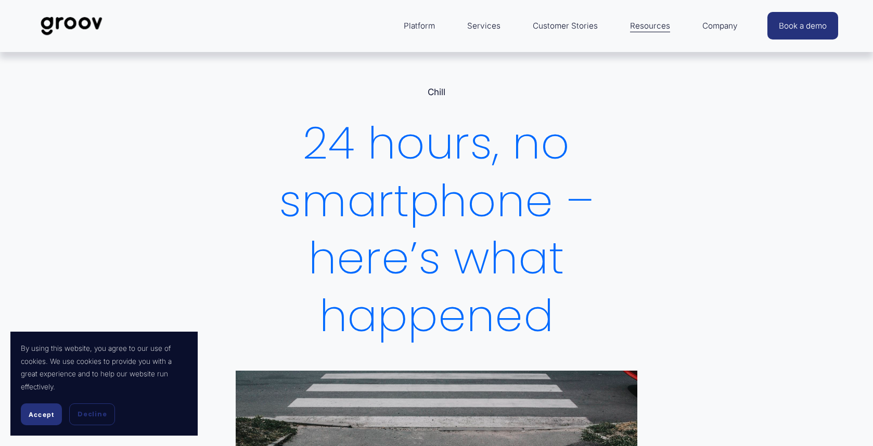 The height and width of the screenshot is (446, 873). What do you see at coordinates (41, 415) in the screenshot?
I see `span: Accept` at bounding box center [41, 415].